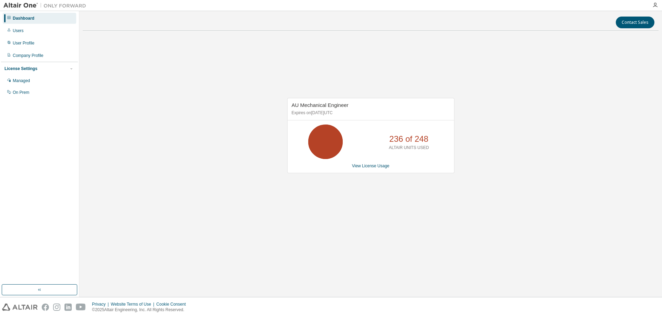  What do you see at coordinates (21, 92) in the screenshot?
I see `div: On Prem` at bounding box center [21, 92].